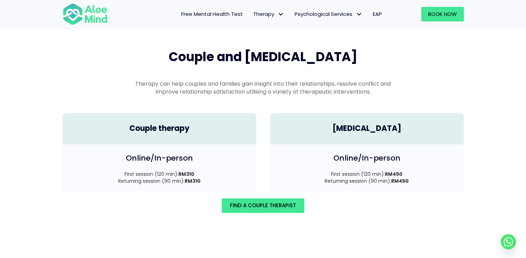 This screenshot has width=526, height=258. I want to click on span: EAP, so click(377, 14).